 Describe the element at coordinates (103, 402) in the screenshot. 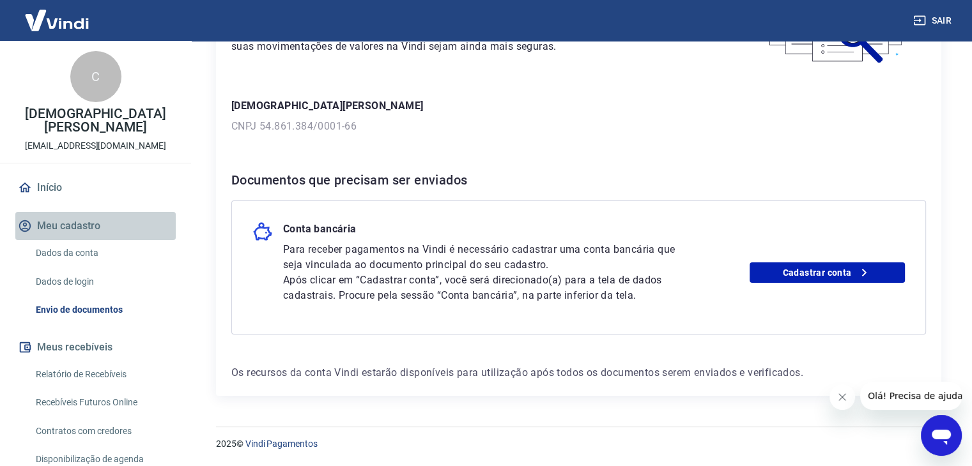

I see `a: Recebíveis Futuros Online` at that location.